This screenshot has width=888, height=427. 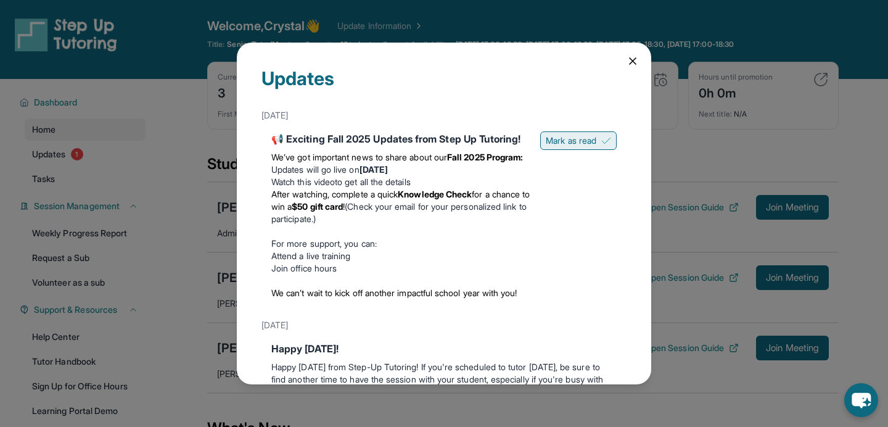 I want to click on div: 📢 Exciting Fall 2025 Updates from Step Up Tutoring!, so click(x=401, y=139).